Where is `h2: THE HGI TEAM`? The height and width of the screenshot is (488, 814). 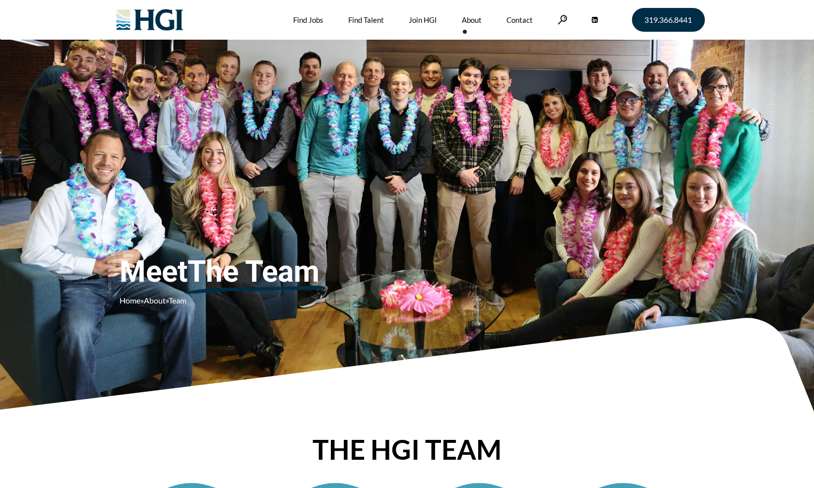 h2: THE HGI TEAM is located at coordinates (407, 449).